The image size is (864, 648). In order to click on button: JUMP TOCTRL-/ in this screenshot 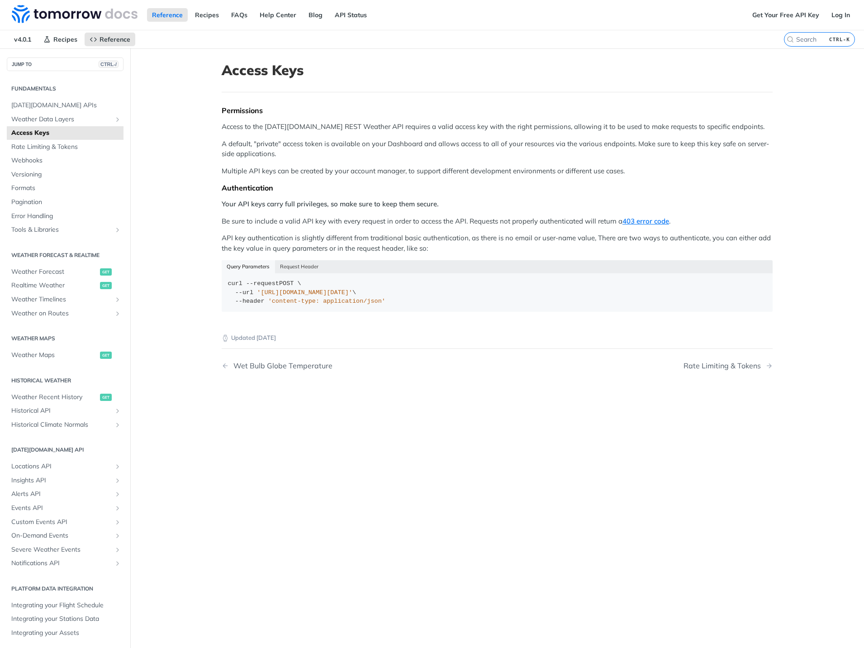, I will do `click(65, 64)`.